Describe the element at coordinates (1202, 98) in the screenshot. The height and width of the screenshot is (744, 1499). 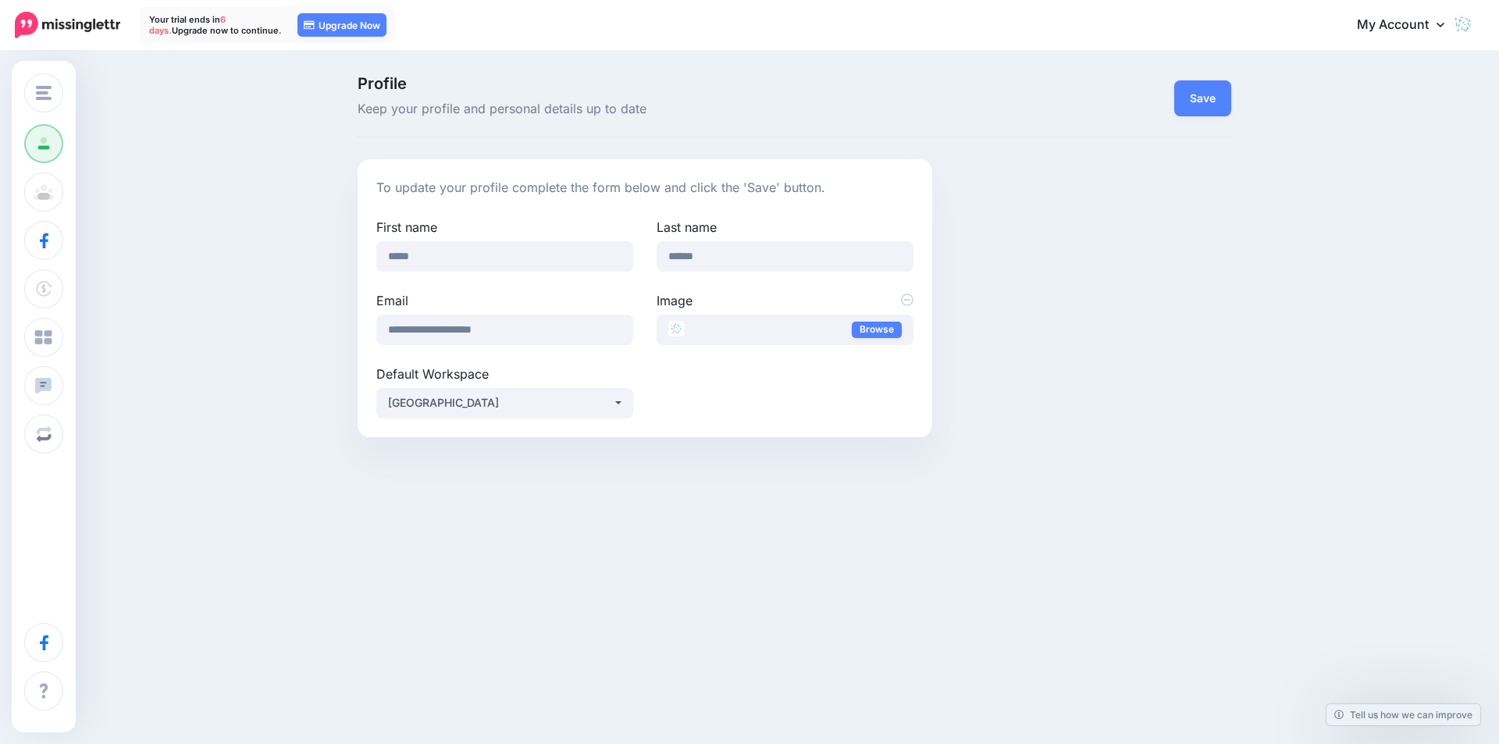
I see `button: Save` at that location.